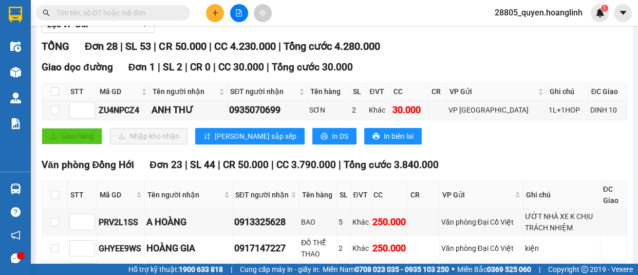  I want to click on div: 2, so click(358, 110).